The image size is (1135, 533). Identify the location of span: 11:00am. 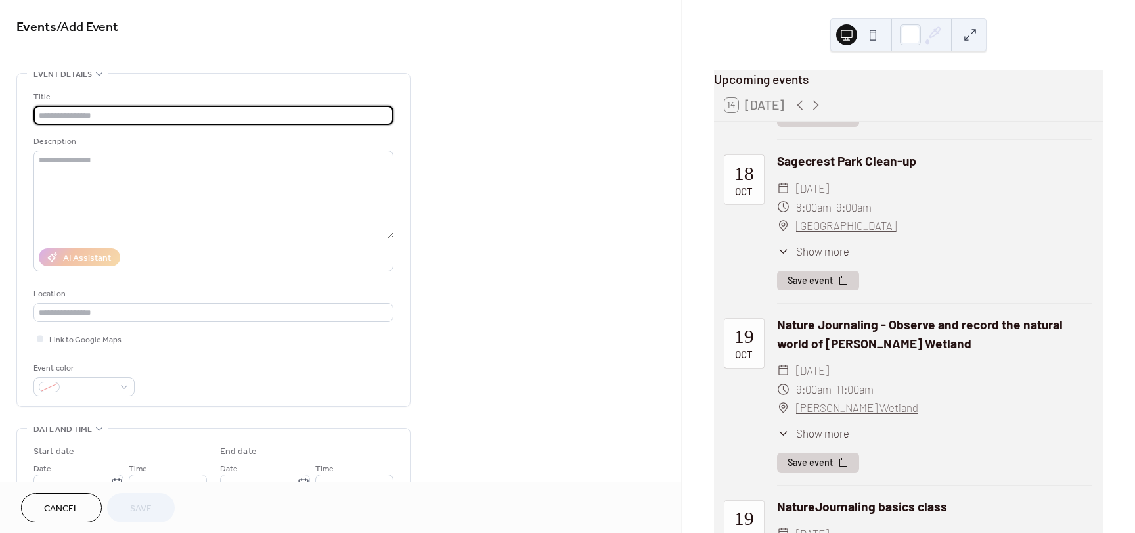
(854, 389).